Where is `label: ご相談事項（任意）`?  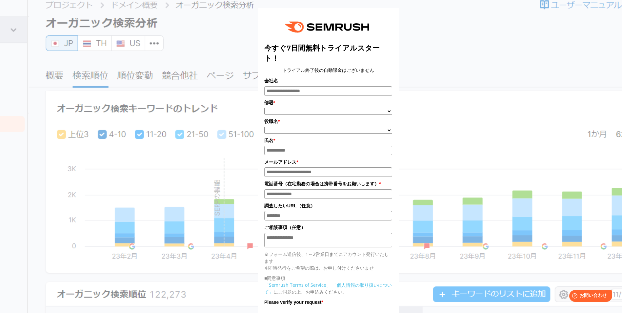
label: ご相談事項（任意） is located at coordinates (328, 227).